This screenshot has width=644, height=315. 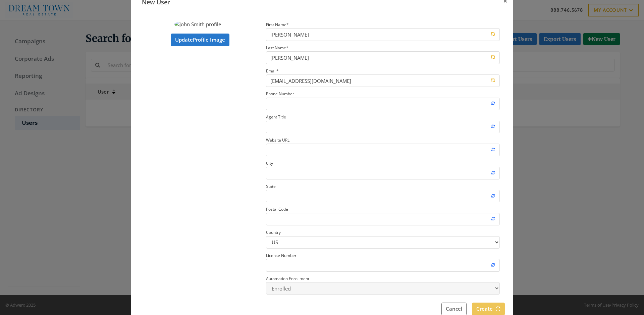 I want to click on input: Last Name*, so click(x=383, y=57).